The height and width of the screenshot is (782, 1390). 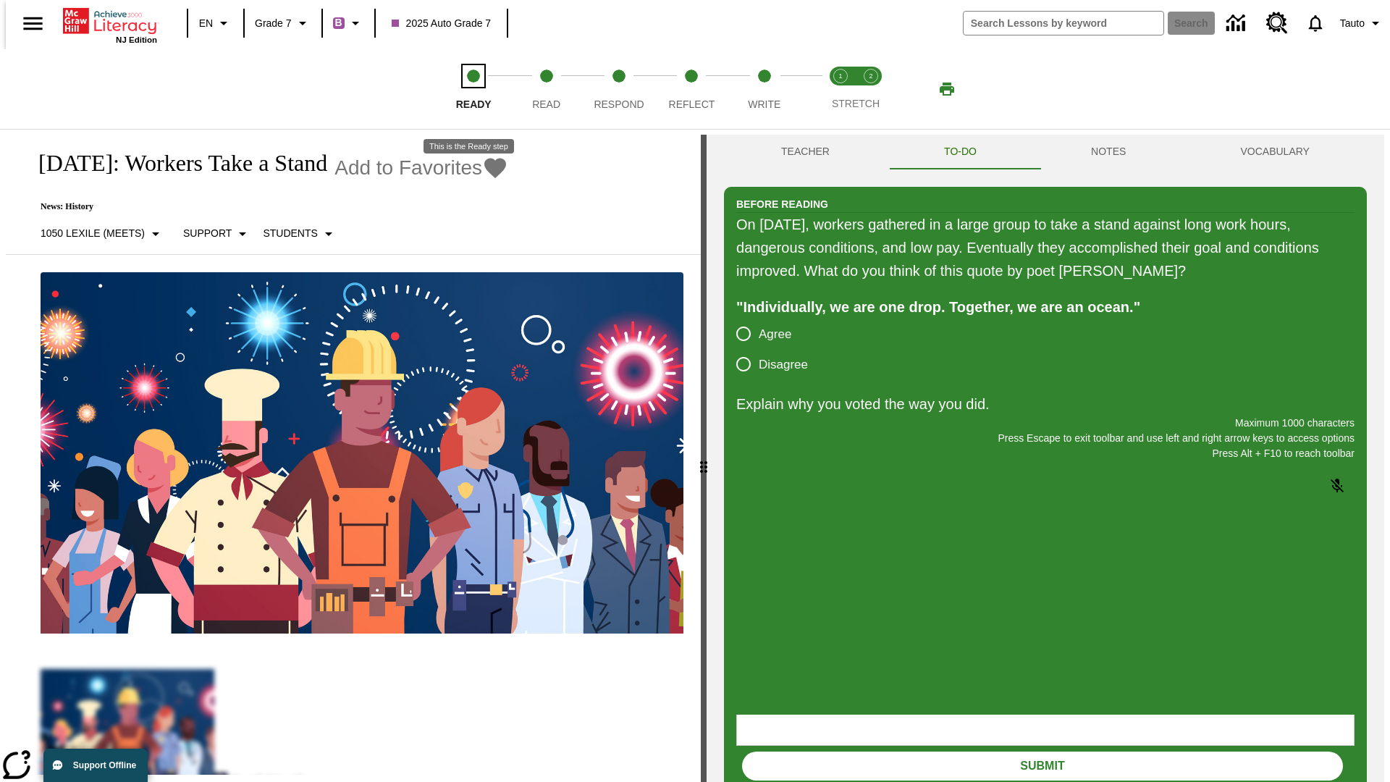 What do you see at coordinates (1046, 458) in the screenshot?
I see `div: activity` at bounding box center [1046, 458].